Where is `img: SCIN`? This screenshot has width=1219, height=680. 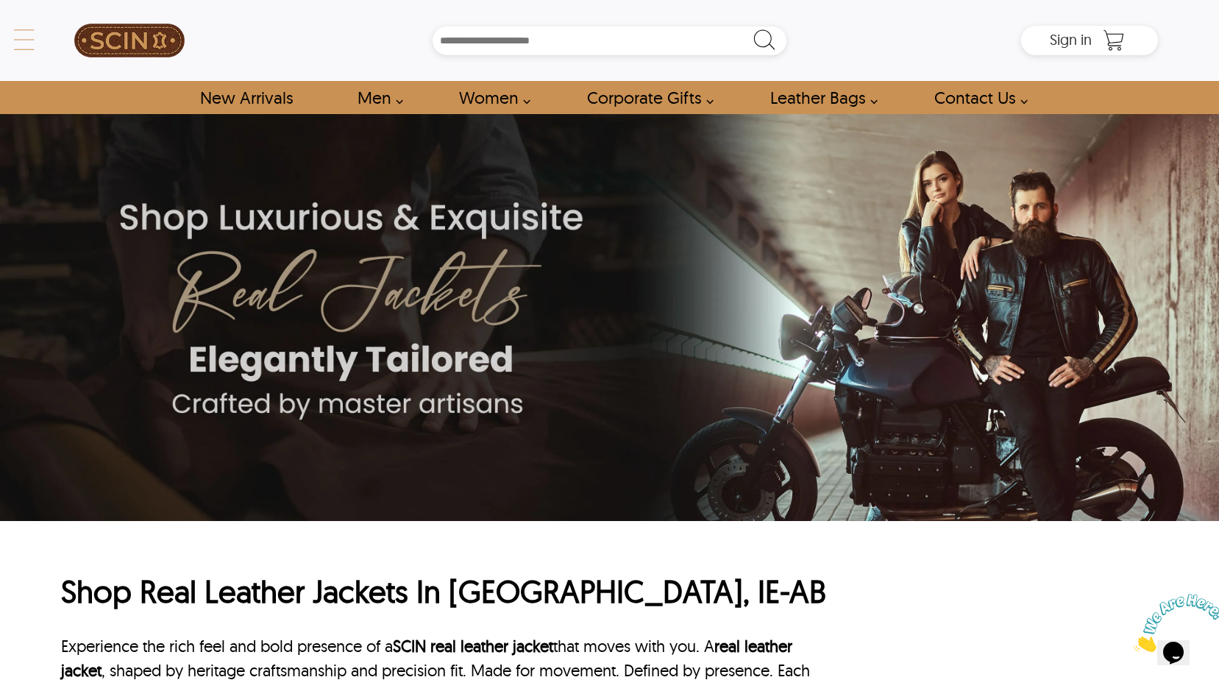
img: SCIN is located at coordinates (129, 40).